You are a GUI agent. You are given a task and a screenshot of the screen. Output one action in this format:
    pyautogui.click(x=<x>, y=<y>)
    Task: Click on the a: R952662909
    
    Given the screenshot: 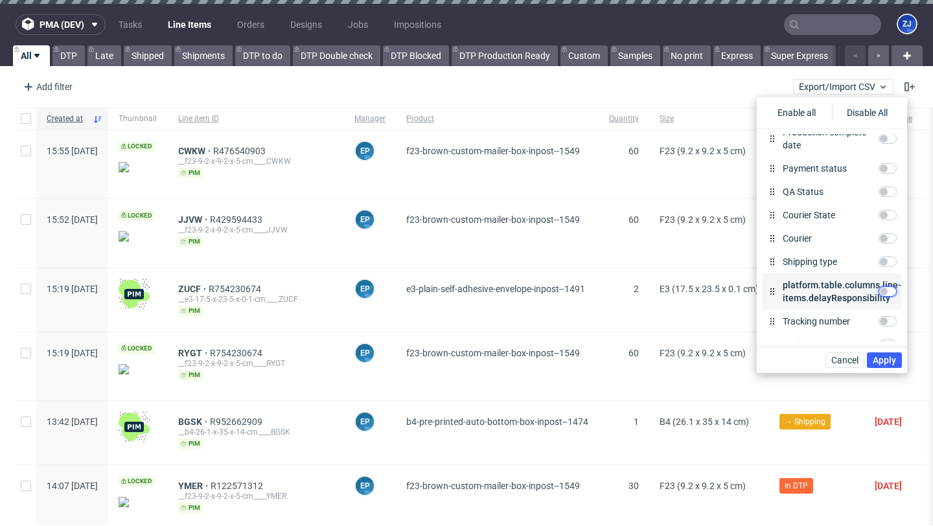 What is the action you would take?
    pyautogui.click(x=237, y=422)
    